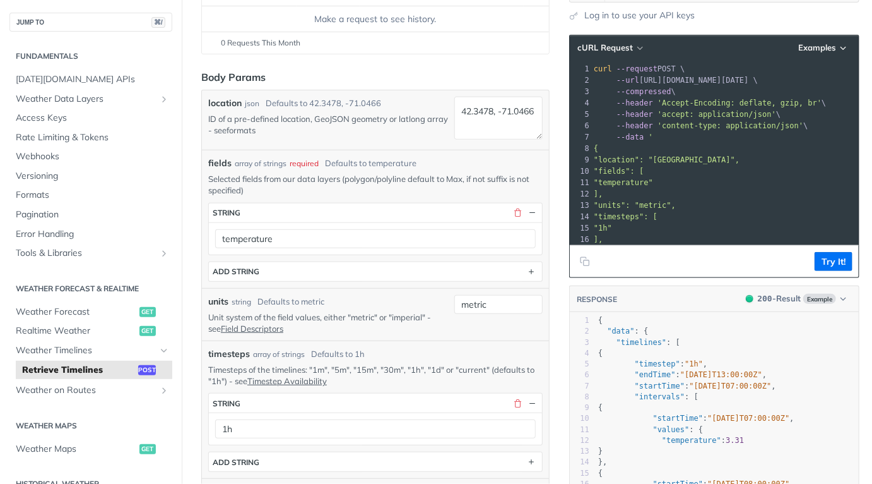  Describe the element at coordinates (580, 353) in the screenshot. I see `div: 4` at that location.